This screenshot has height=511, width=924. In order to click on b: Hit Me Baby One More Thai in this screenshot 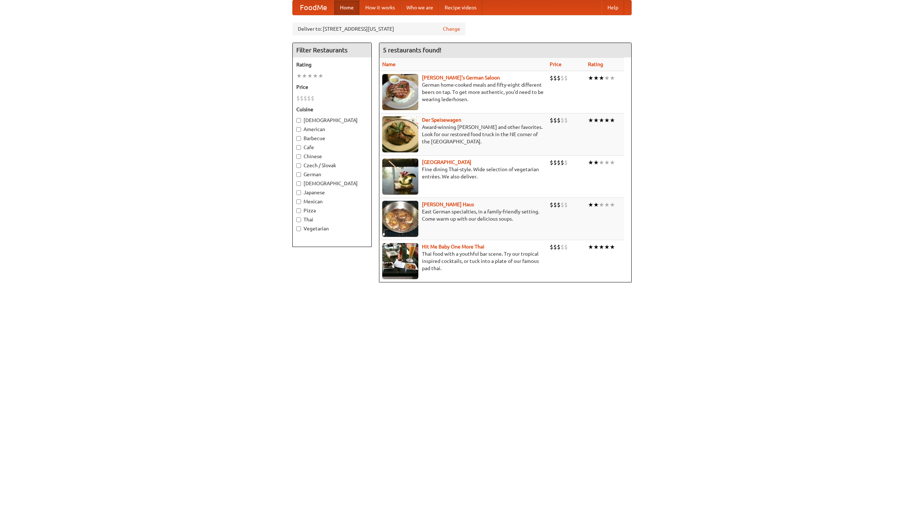, I will do `click(453, 246)`.